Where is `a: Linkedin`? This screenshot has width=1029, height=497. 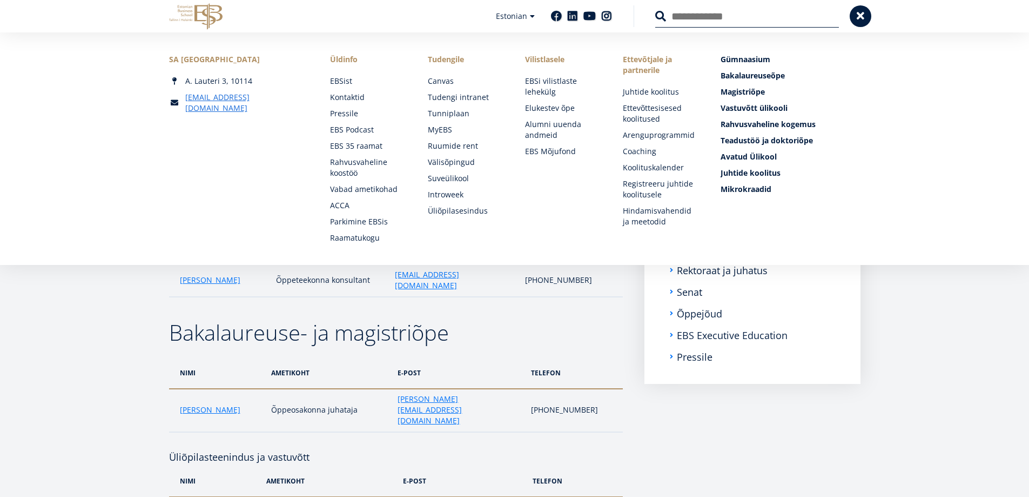
a: Linkedin is located at coordinates (573, 16).